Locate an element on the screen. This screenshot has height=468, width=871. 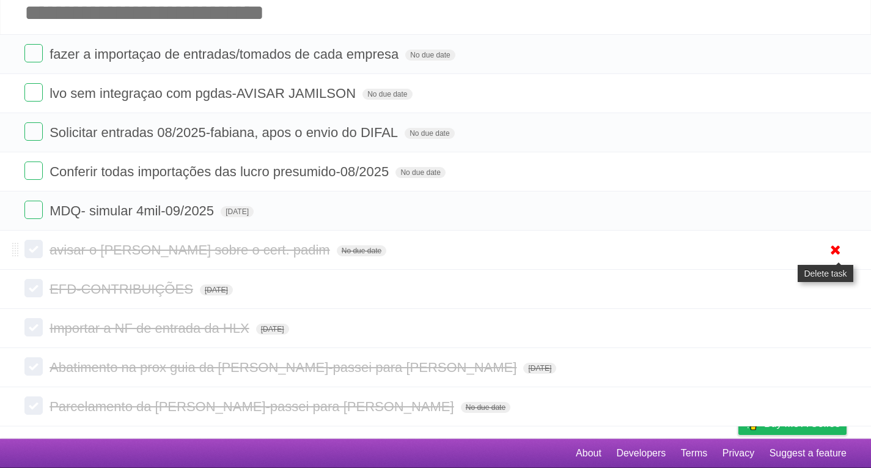
a: Privacy is located at coordinates (738, 453).